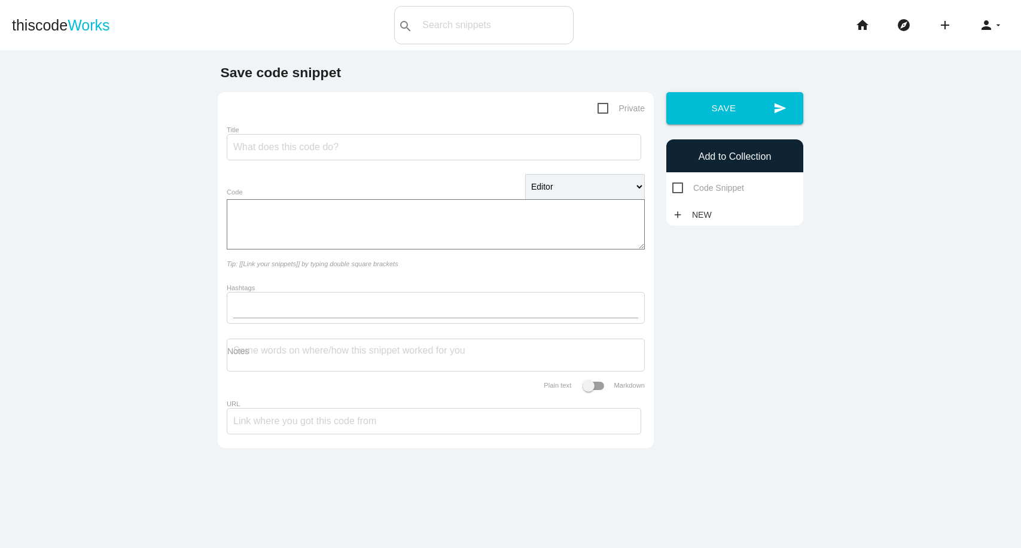  I want to click on span: Code Snippet, so click(708, 188).